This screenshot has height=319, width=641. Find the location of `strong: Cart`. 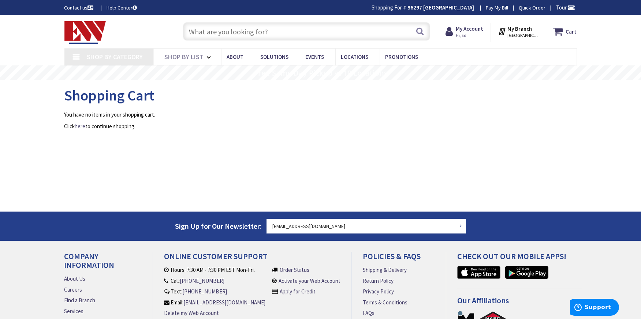

strong: Cart is located at coordinates (571, 31).